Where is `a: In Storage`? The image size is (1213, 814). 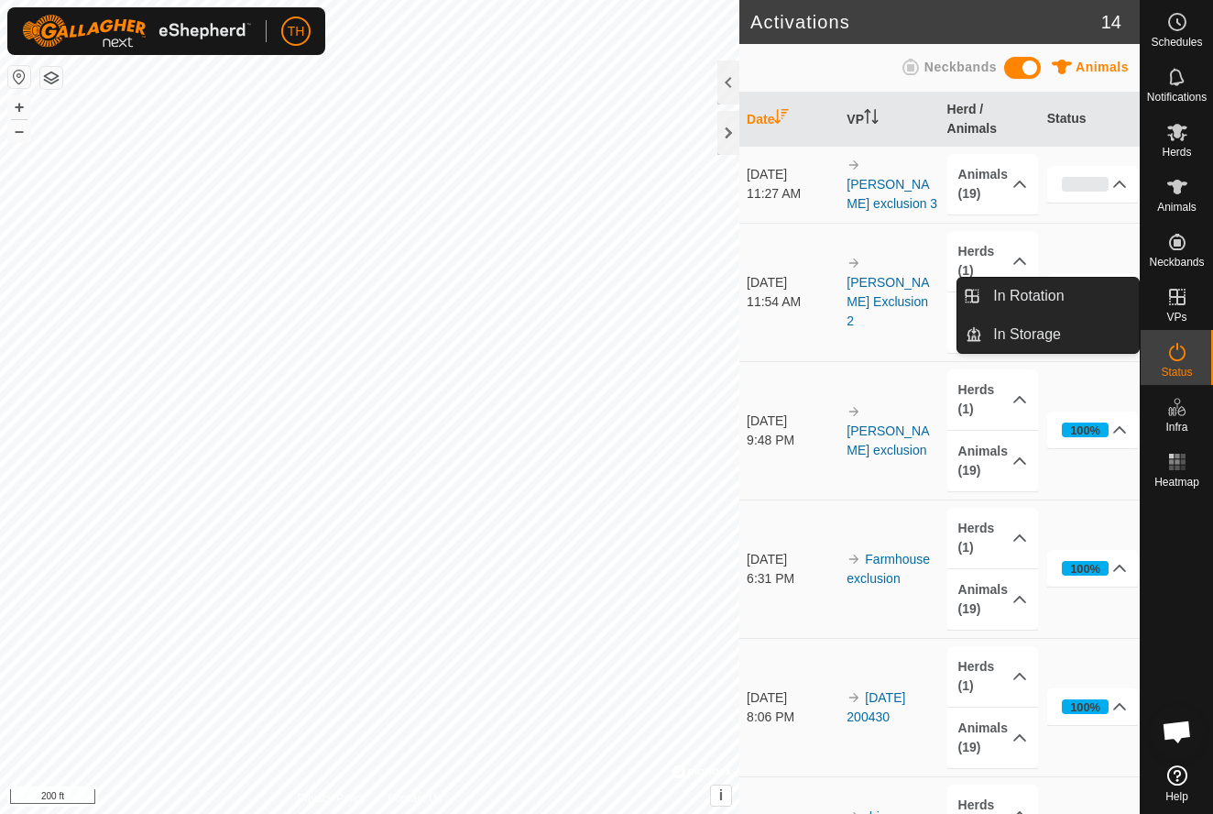
a: In Storage is located at coordinates (1060, 334).